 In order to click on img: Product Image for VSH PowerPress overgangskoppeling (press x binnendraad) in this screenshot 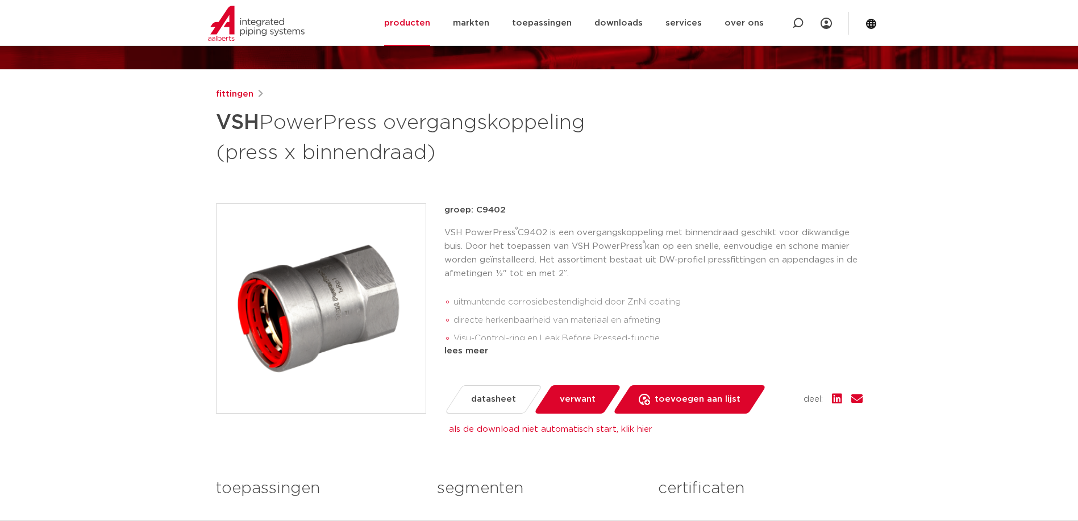, I will do `click(321, 309)`.